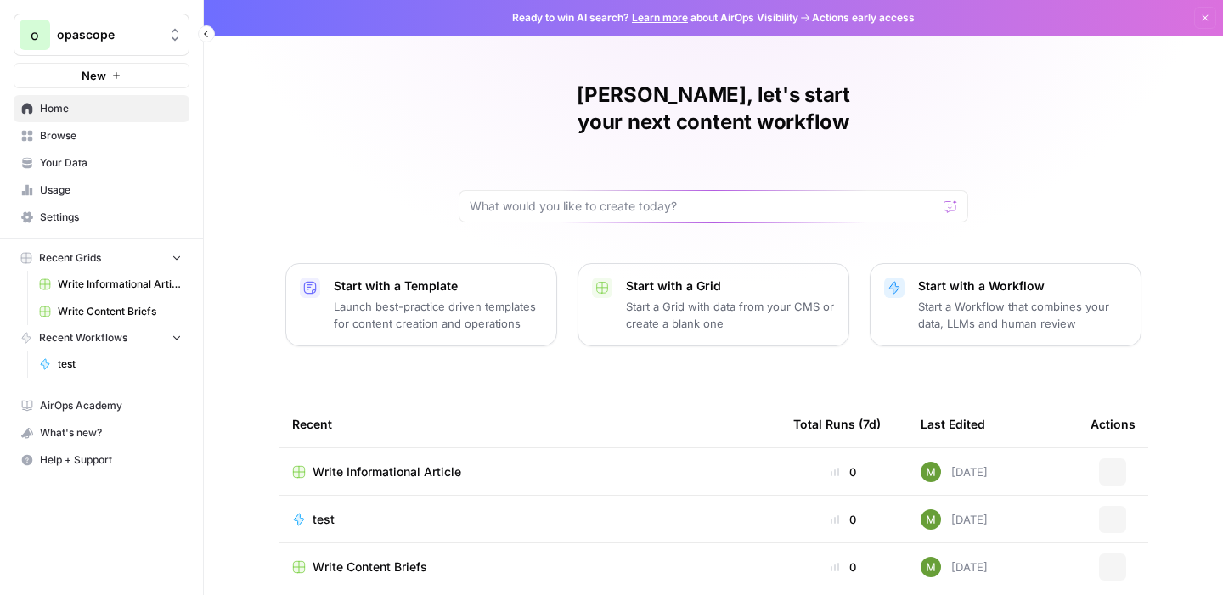 This screenshot has width=1223, height=595. Describe the element at coordinates (110, 163) in the screenshot. I see `span: Your Data` at that location.